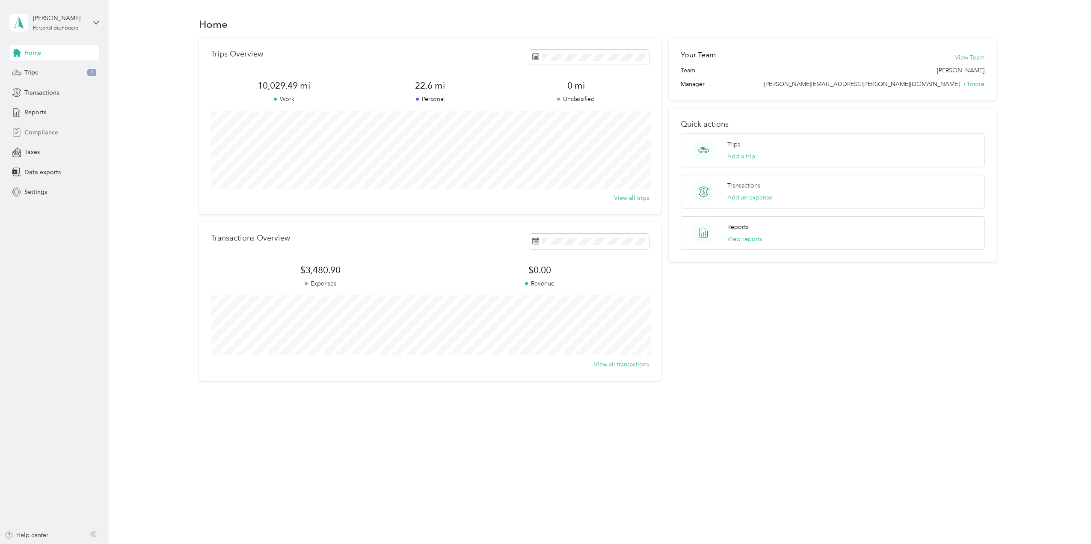 The width and height of the screenshot is (1091, 544). I want to click on p: Expenses, so click(320, 283).